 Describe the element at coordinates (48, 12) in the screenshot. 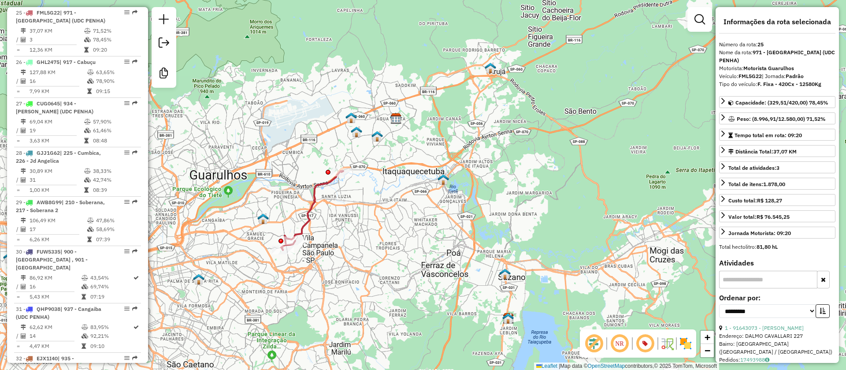

I see `span: FML5G22` at that location.